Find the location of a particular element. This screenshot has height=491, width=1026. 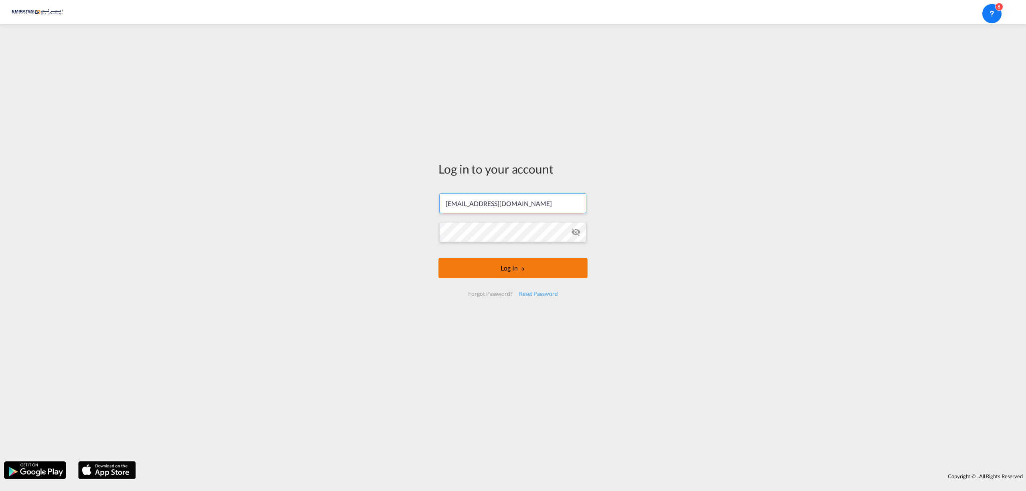

button: LOGIN is located at coordinates (513, 268).